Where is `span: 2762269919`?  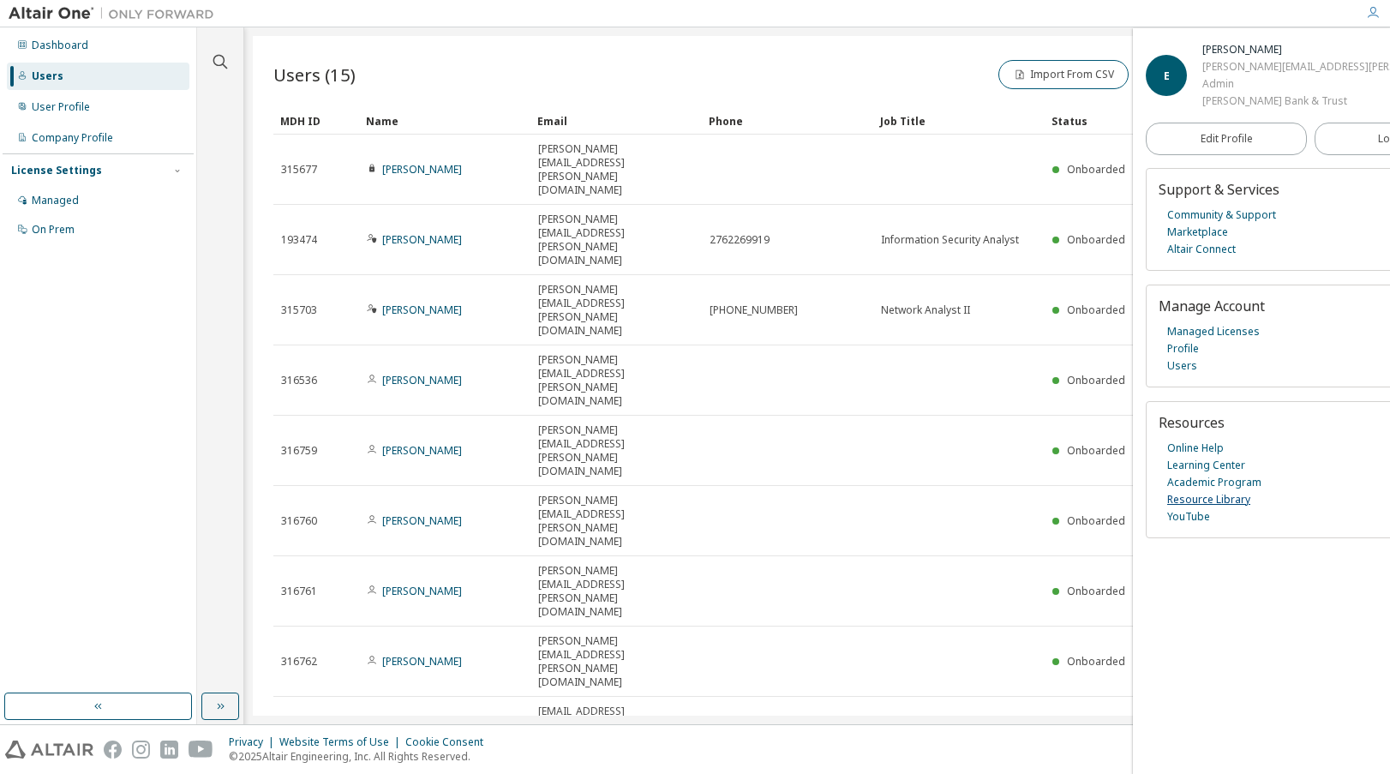
span: 2762269919 is located at coordinates (740, 240).